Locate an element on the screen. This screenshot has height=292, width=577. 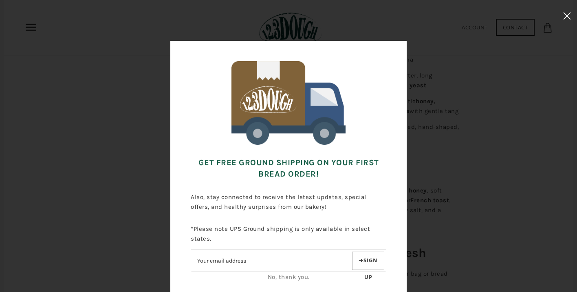
h3: Get FREE Ground Shipping on Your First Bread Order! is located at coordinates (289, 168).